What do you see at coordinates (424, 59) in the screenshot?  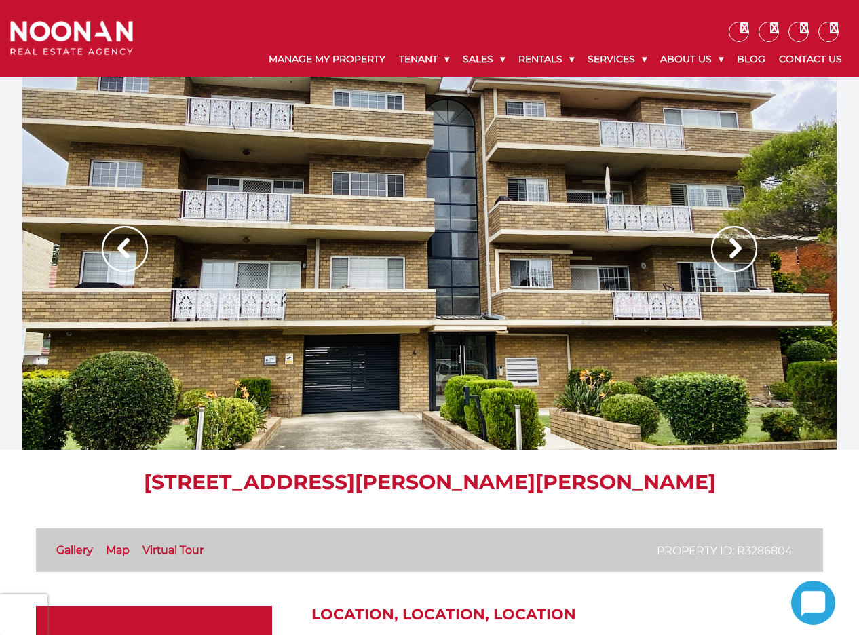 I see `a: Tenant` at bounding box center [424, 59].